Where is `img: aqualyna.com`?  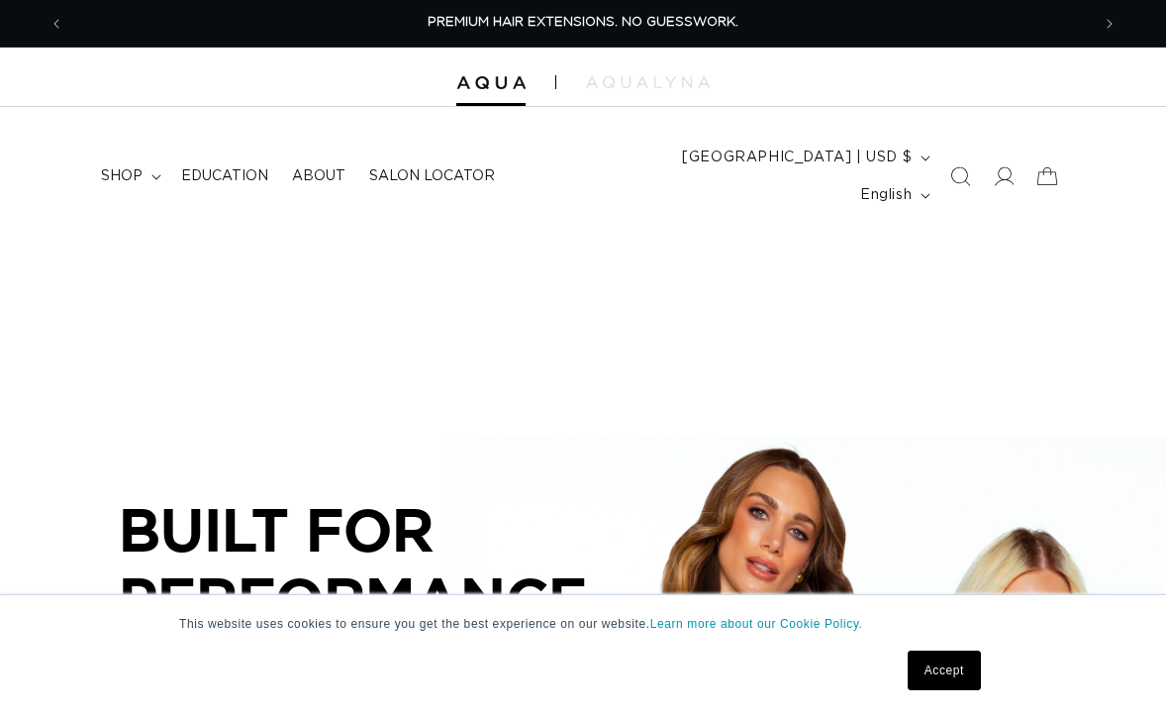 img: aqualyna.com is located at coordinates (647, 82).